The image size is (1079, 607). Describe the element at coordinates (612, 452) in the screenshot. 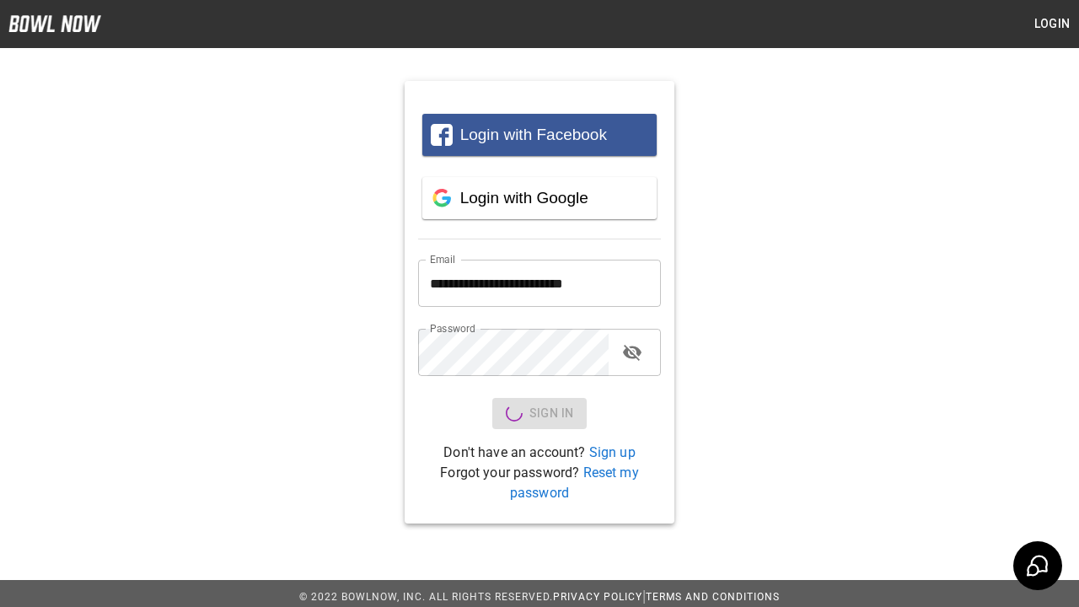

I see `a: Sign up` at that location.